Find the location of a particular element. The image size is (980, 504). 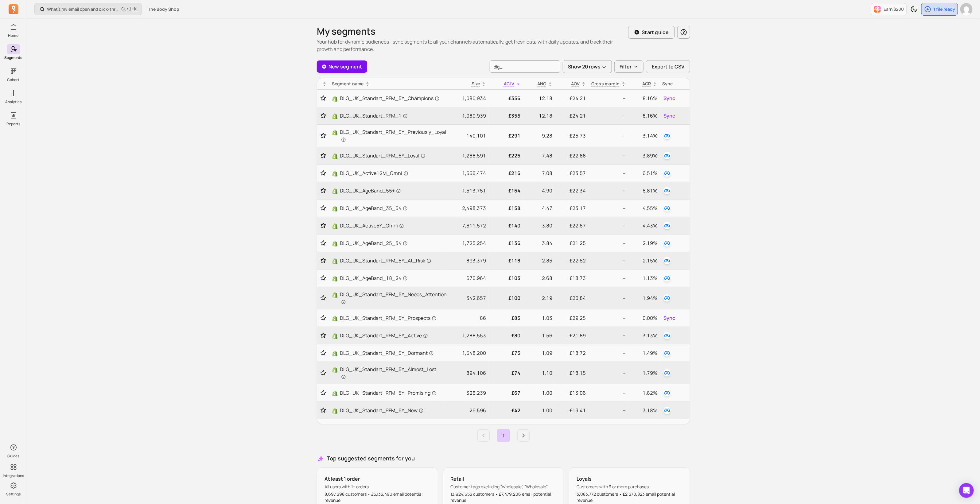

span: DLG_UK_AgeBand_18_24 is located at coordinates (374, 278).